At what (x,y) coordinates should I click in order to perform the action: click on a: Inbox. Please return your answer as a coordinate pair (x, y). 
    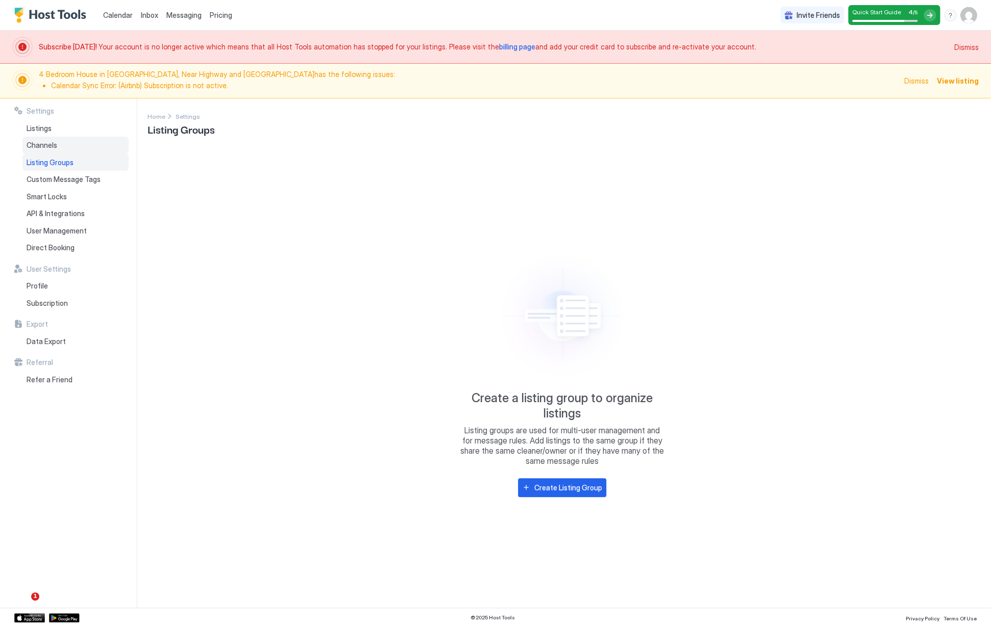
    Looking at the image, I should click on (149, 15).